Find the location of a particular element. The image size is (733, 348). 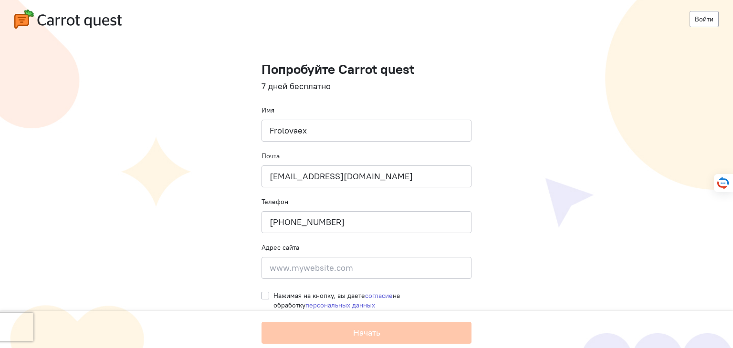

img: carrot-quest-logo.svg is located at coordinates (68, 19).